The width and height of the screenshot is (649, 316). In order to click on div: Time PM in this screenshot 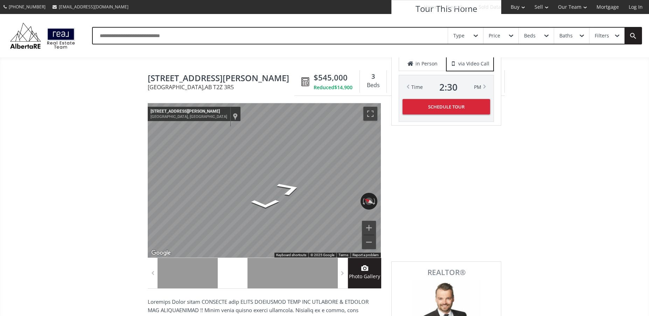, I will do `click(446, 87)`.